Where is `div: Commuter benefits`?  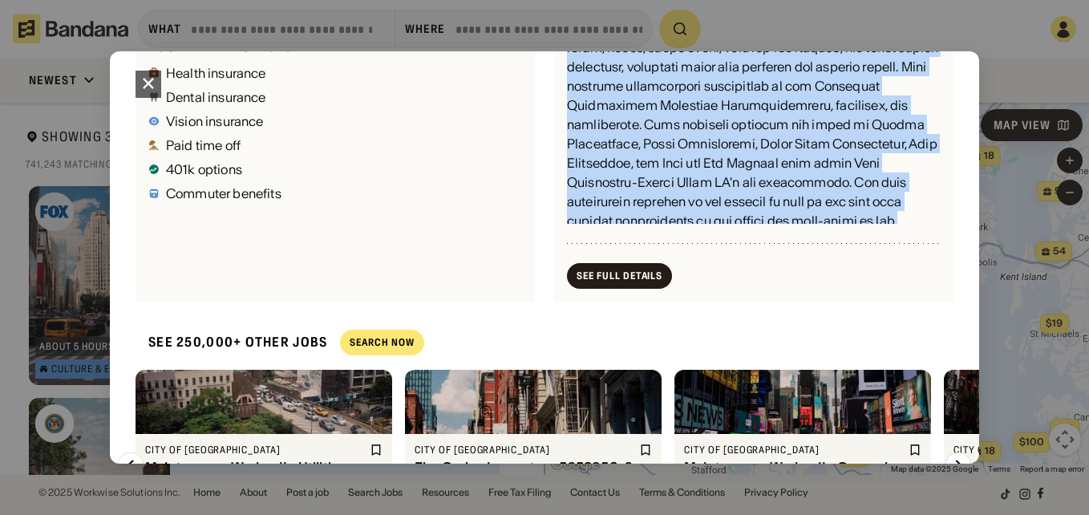
div: Commuter benefits is located at coordinates (224, 193).